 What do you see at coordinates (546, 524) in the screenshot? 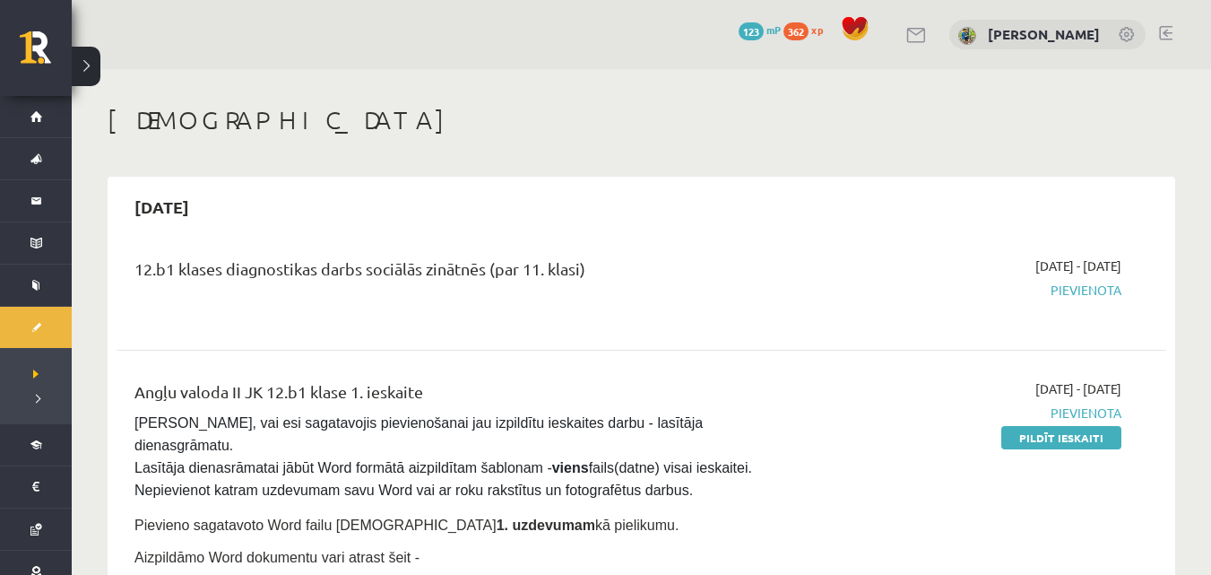
I see `strong: 1. uzdevumam` at bounding box center [546, 524].